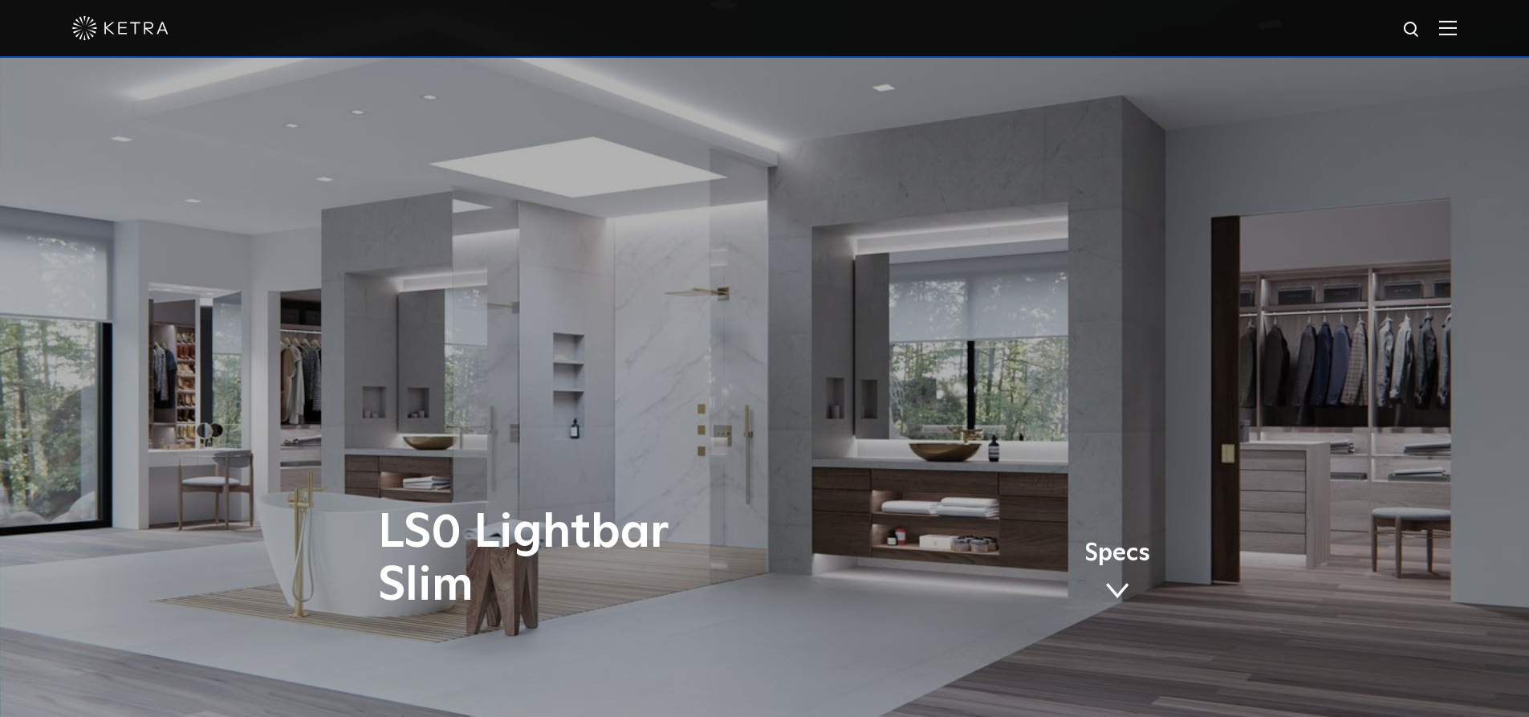  Describe the element at coordinates (1448, 27) in the screenshot. I see `img: Hamburger%20Nav.svg` at that location.